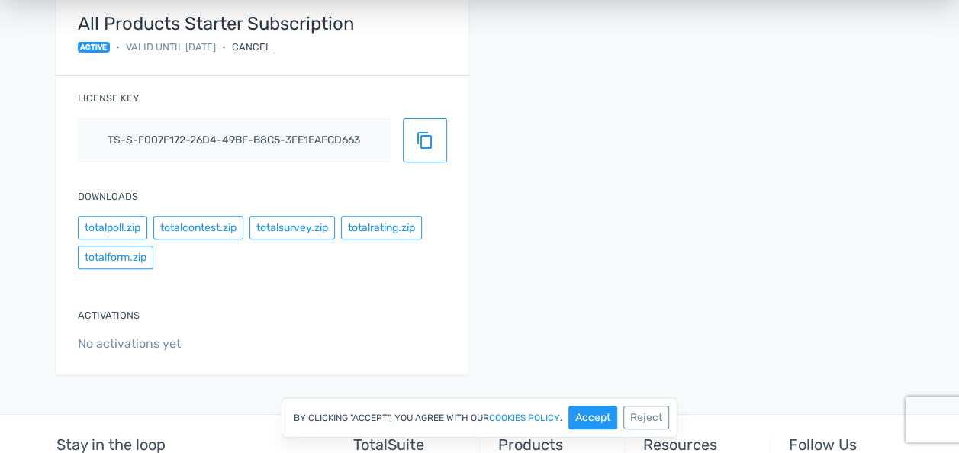  I want to click on button: totalpoll.zip, so click(112, 227).